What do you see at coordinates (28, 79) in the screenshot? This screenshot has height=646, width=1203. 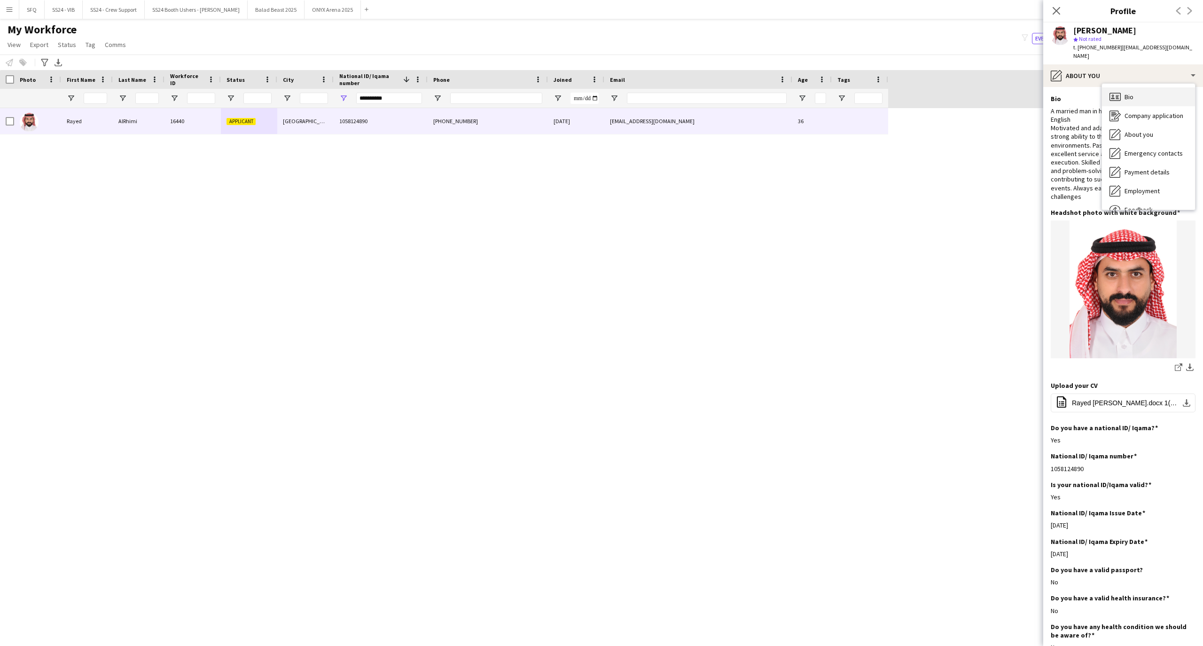 I see `span: Photo` at bounding box center [28, 79].